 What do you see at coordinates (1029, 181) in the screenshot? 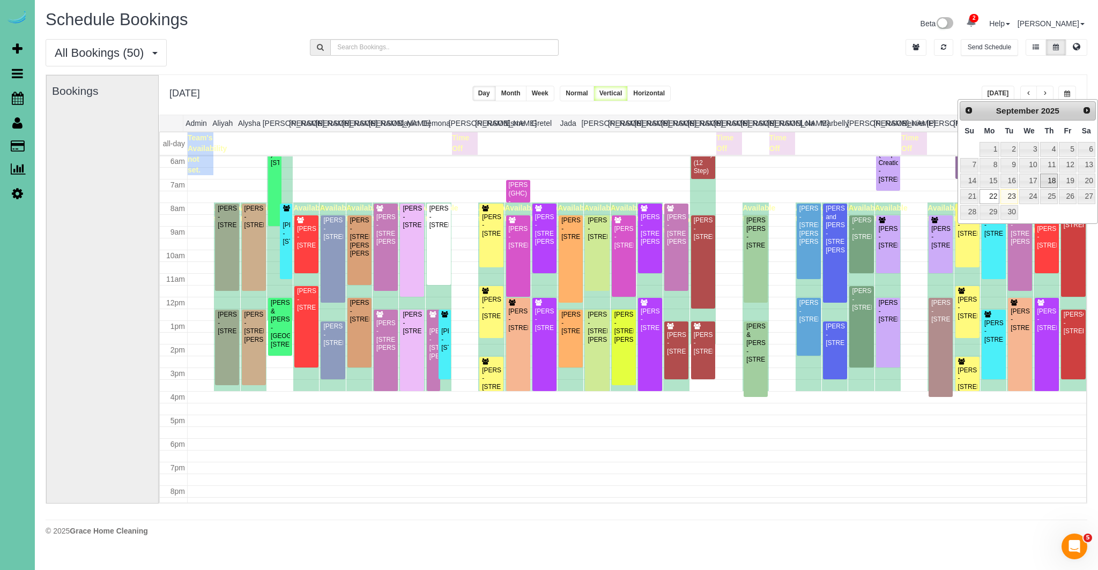
I see `a: 17` at bounding box center [1029, 181].